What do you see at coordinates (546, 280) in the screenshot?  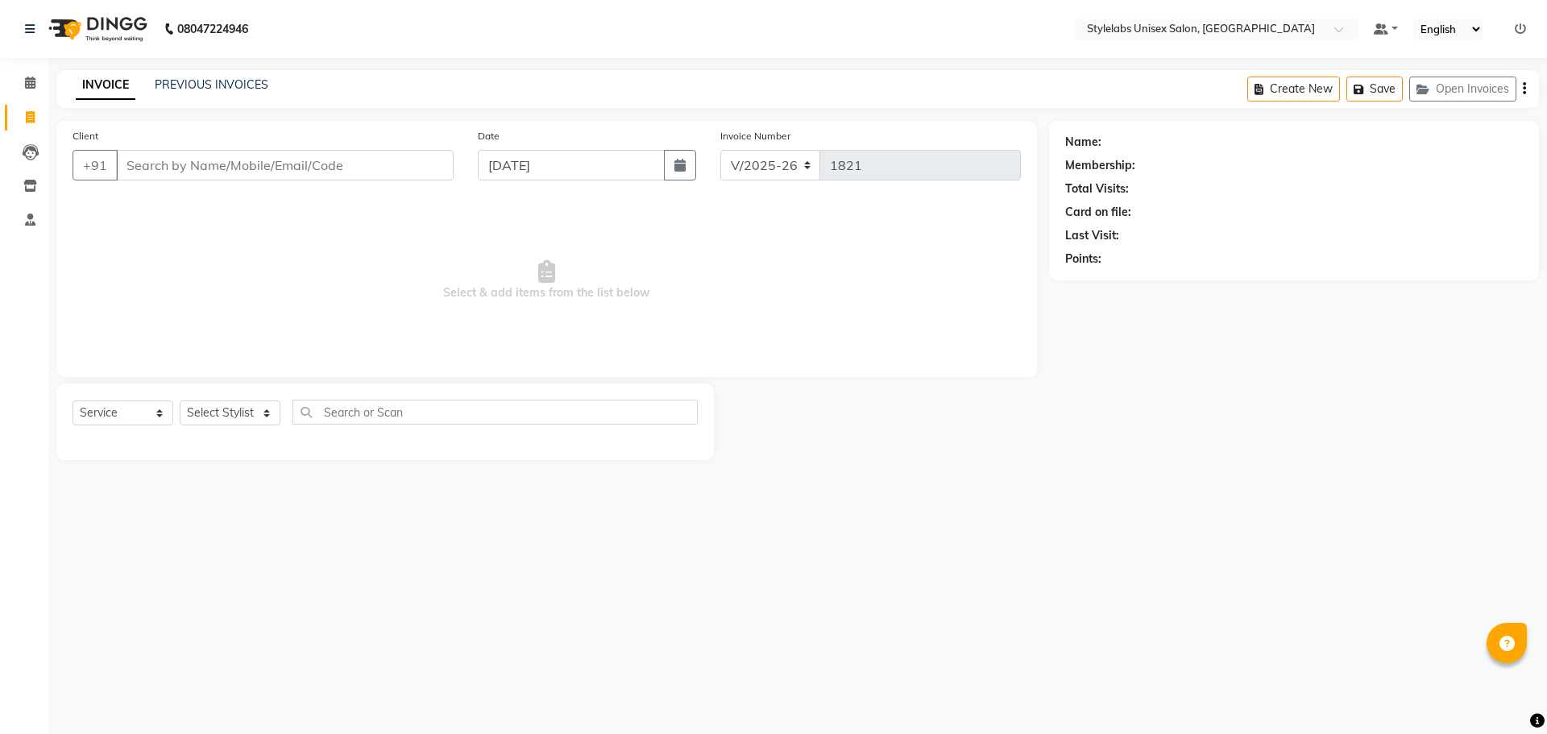 I see `span: Select & add items from the list below` at bounding box center [546, 280].